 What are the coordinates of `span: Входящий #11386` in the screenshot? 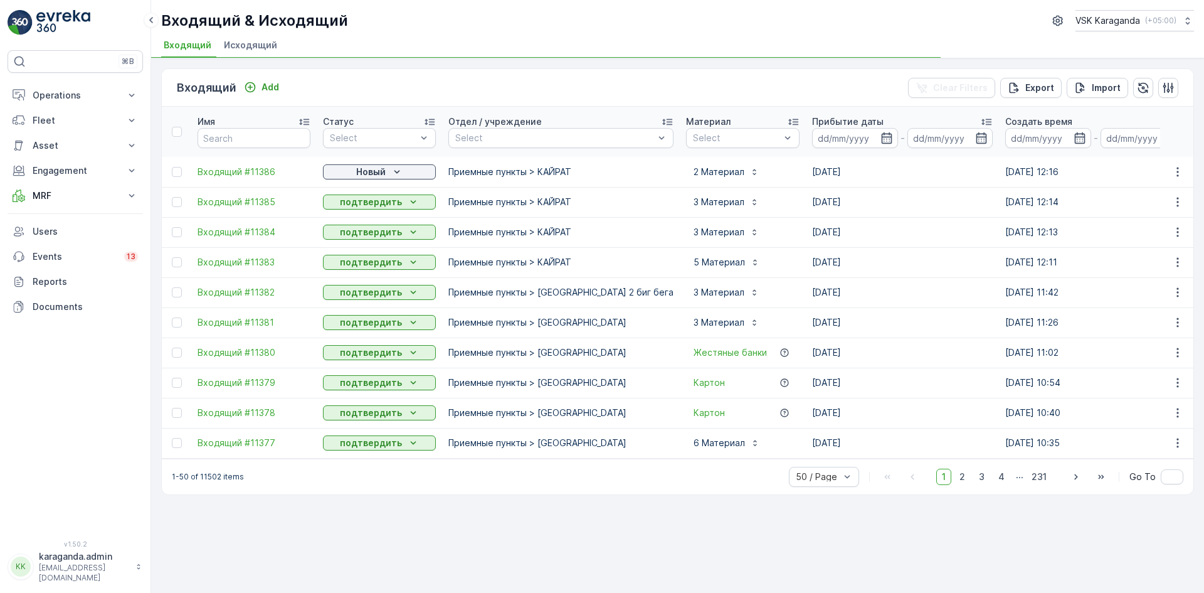 It's located at (254, 172).